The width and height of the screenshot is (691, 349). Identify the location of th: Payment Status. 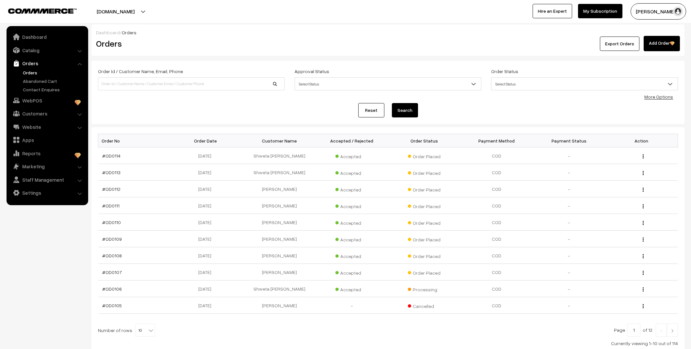
(569, 141).